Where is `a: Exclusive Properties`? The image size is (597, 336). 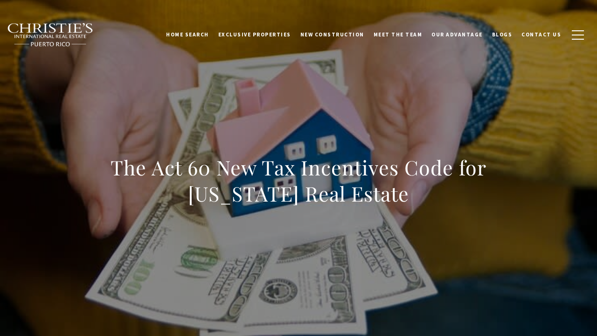
a: Exclusive Properties is located at coordinates (255, 35).